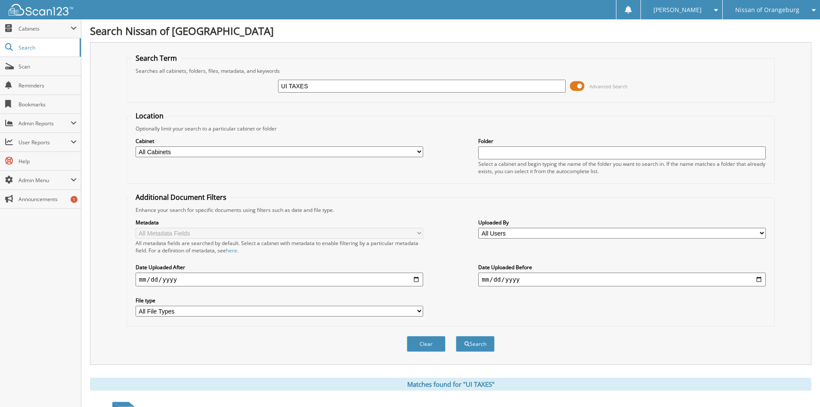 This screenshot has width=820, height=407. Describe the element at coordinates (622, 279) in the screenshot. I see `input: end` at that location.